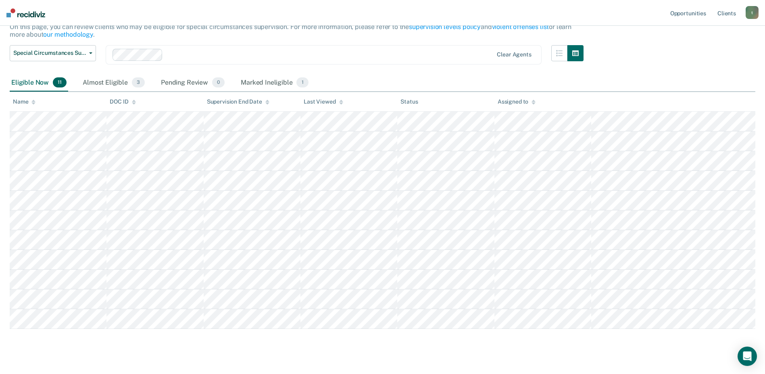 The height and width of the screenshot is (374, 765). What do you see at coordinates (275, 83) in the screenshot?
I see `div: Marked Ineligible1` at bounding box center [275, 83].